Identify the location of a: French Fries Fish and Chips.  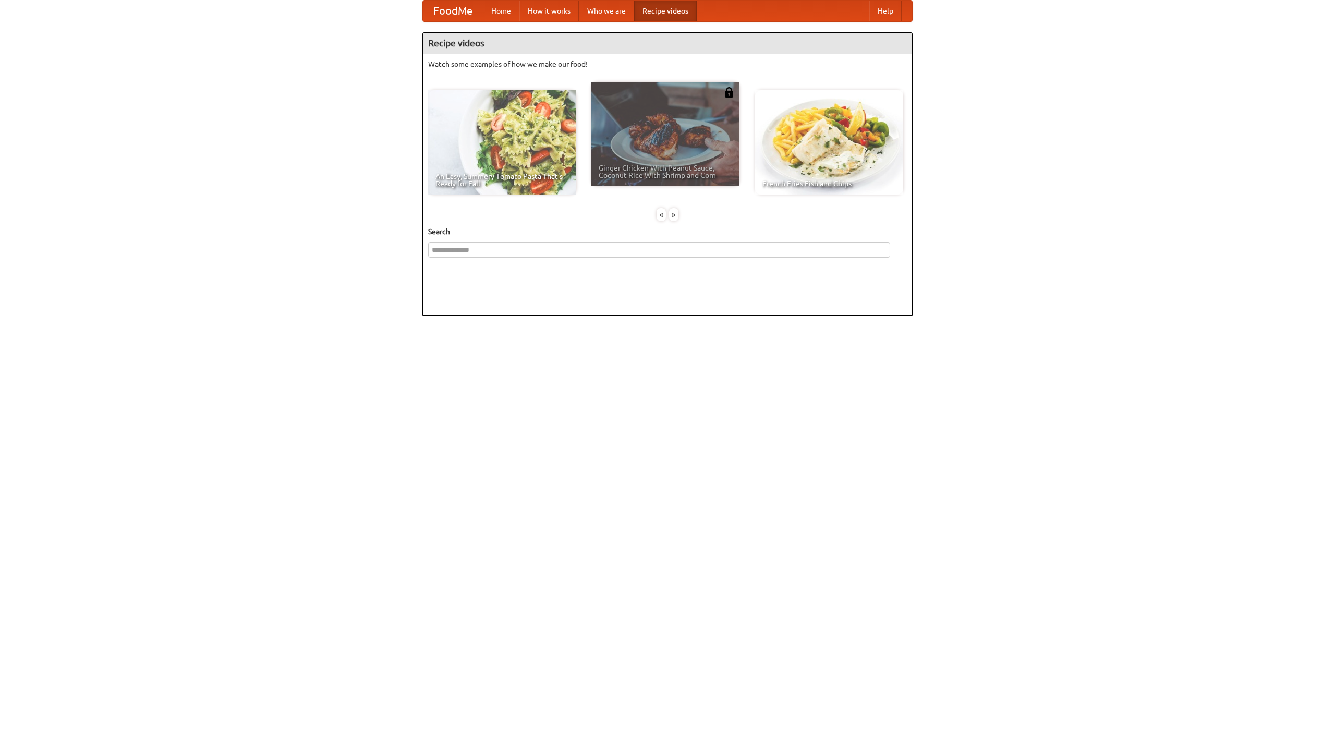
(829, 142).